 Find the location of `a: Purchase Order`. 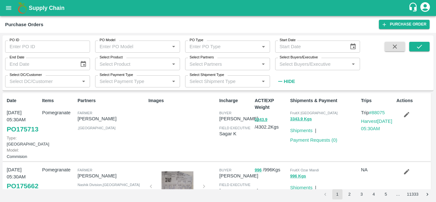

a: Purchase Order is located at coordinates (404, 24).